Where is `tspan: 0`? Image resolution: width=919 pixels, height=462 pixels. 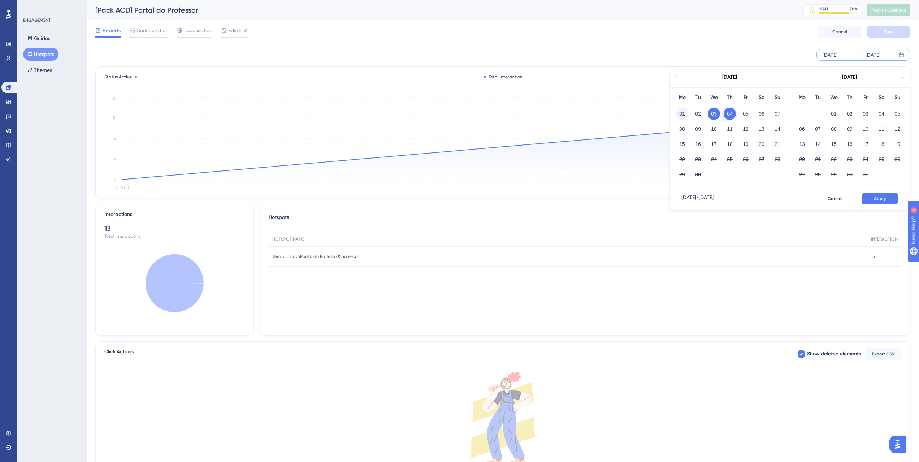 tspan: 0 is located at coordinates (115, 179).